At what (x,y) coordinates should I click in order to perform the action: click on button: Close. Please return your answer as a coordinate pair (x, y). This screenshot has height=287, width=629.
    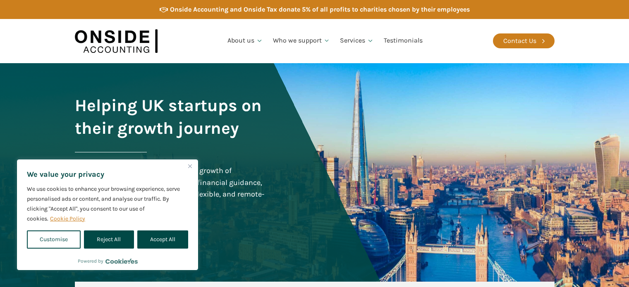
    Looking at the image, I should click on (190, 166).